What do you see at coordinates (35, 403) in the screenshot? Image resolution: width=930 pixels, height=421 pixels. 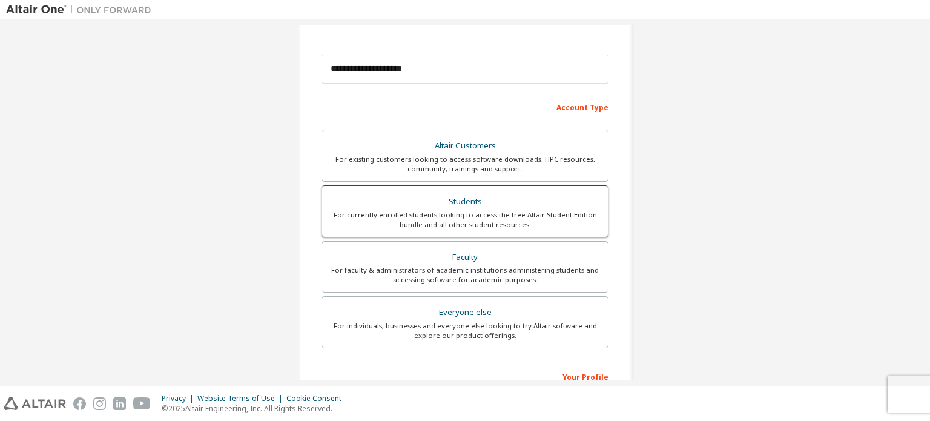 I see `img: altair_logo.svg` at bounding box center [35, 403].